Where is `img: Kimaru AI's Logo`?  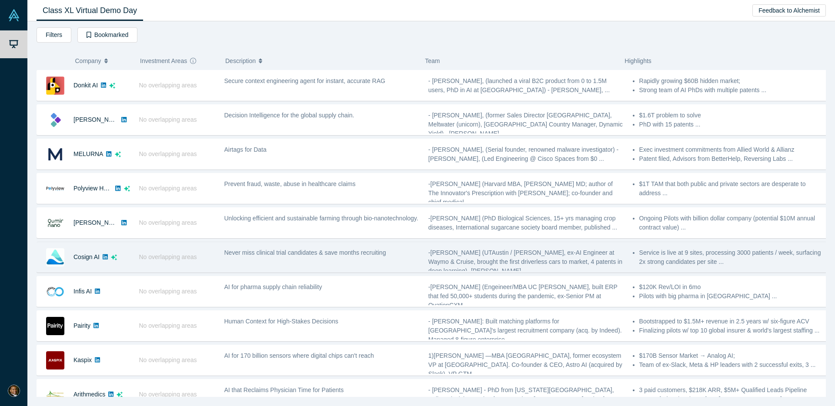 img: Kimaru AI's Logo is located at coordinates (55, 120).